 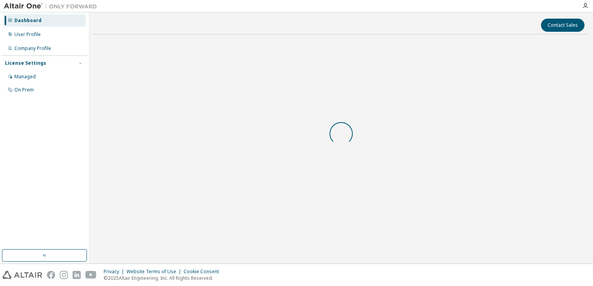 What do you see at coordinates (24, 90) in the screenshot?
I see `div: On Prem` at bounding box center [24, 90].